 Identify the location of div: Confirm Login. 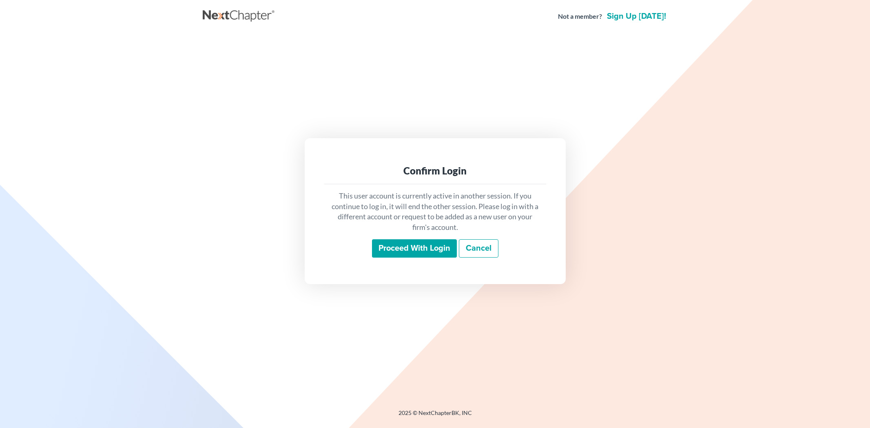
(435, 171).